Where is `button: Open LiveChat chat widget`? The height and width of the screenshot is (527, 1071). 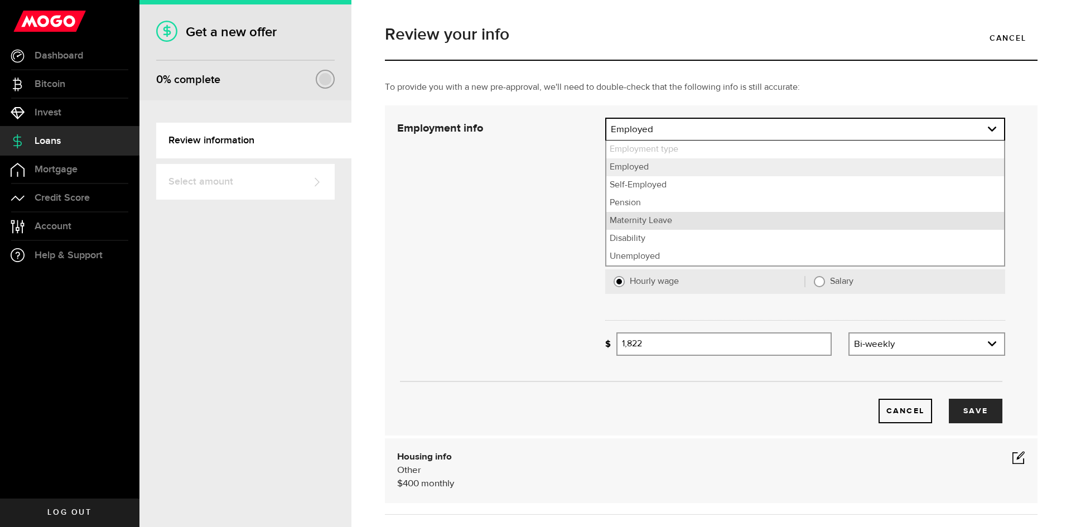 button: Open LiveChat chat widget is located at coordinates (26, 21).